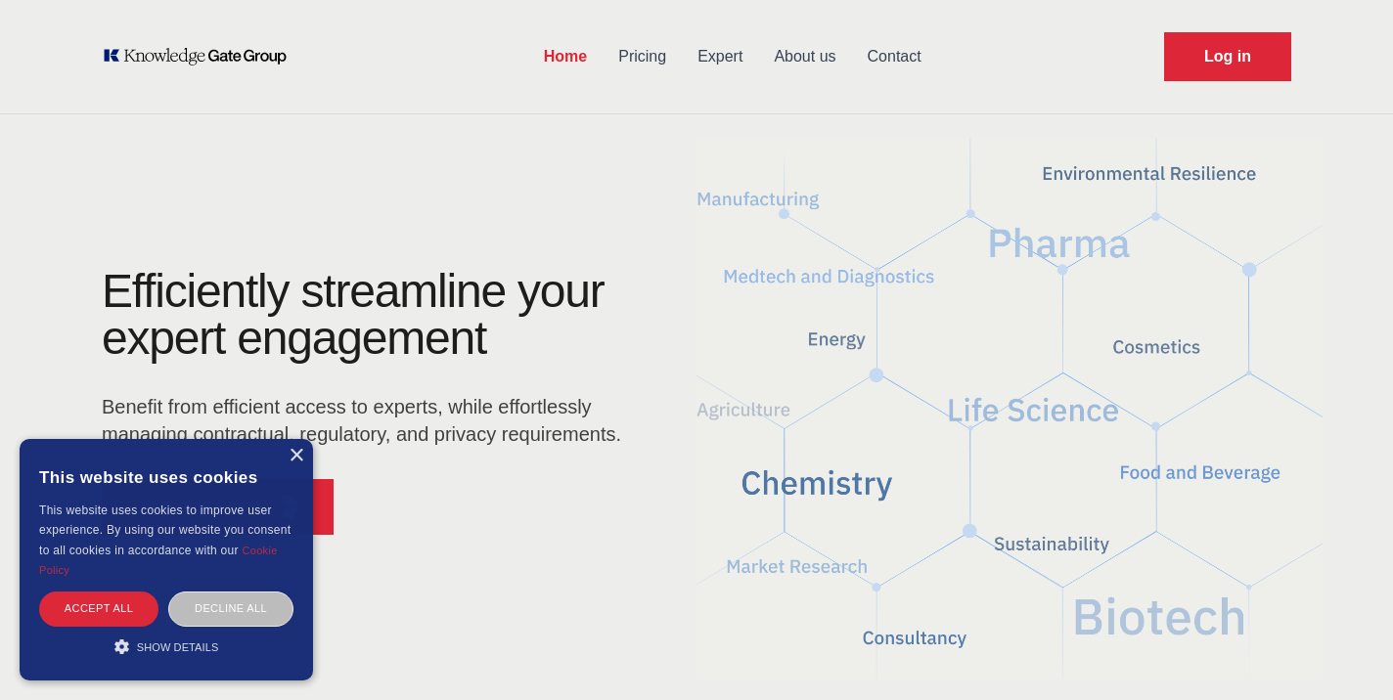 This screenshot has height=700, width=1393. What do you see at coordinates (353, 314) in the screenshot?
I see `h1: Efficiently streamline your expert engagement` at bounding box center [353, 314].